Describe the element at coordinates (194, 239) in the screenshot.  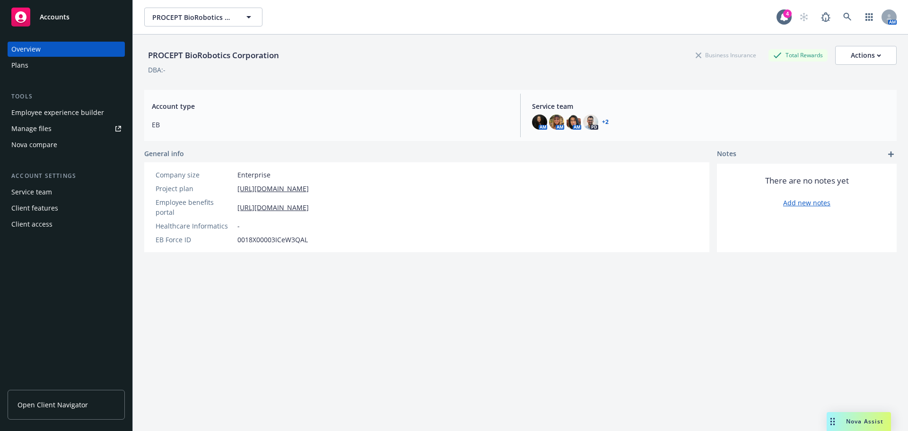
I see `div: EB Force ID` at that location.